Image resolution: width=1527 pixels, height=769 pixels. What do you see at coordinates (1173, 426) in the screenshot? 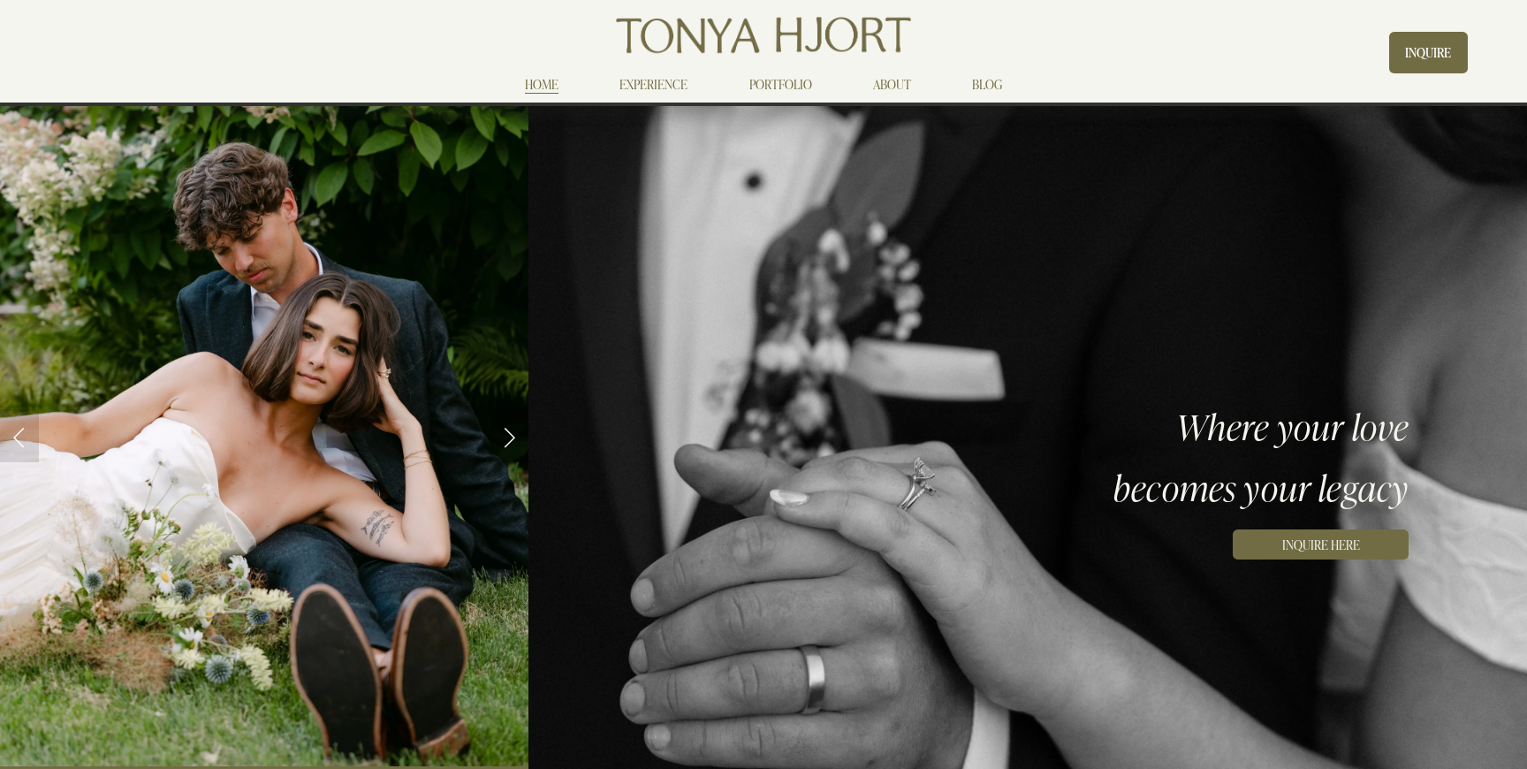
I see `h3: Where your love` at bounding box center [1173, 426].